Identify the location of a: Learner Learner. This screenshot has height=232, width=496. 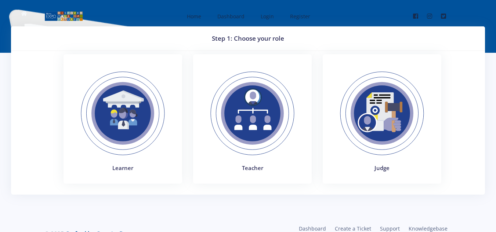
(123, 125).